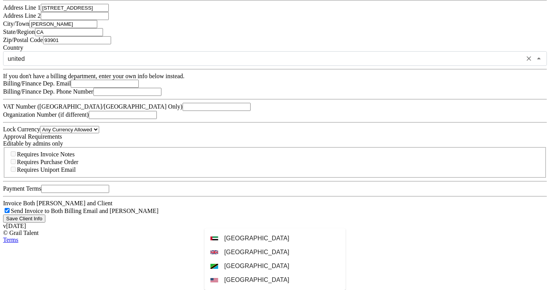 The image size is (550, 290). Describe the element at coordinates (46, 114) in the screenshot. I see `label: Organization Number (if different)` at that location.